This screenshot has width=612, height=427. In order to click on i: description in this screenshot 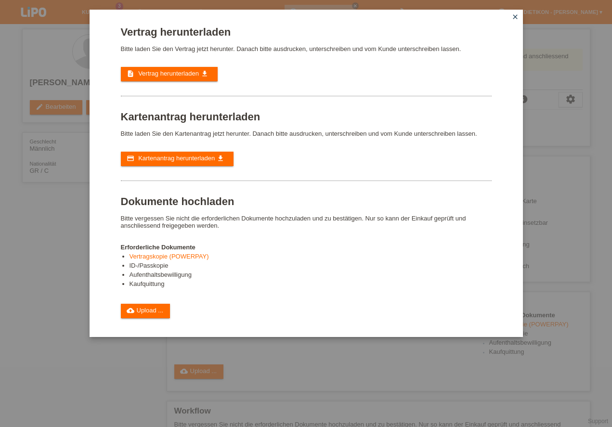, I will do `click(130, 74)`.